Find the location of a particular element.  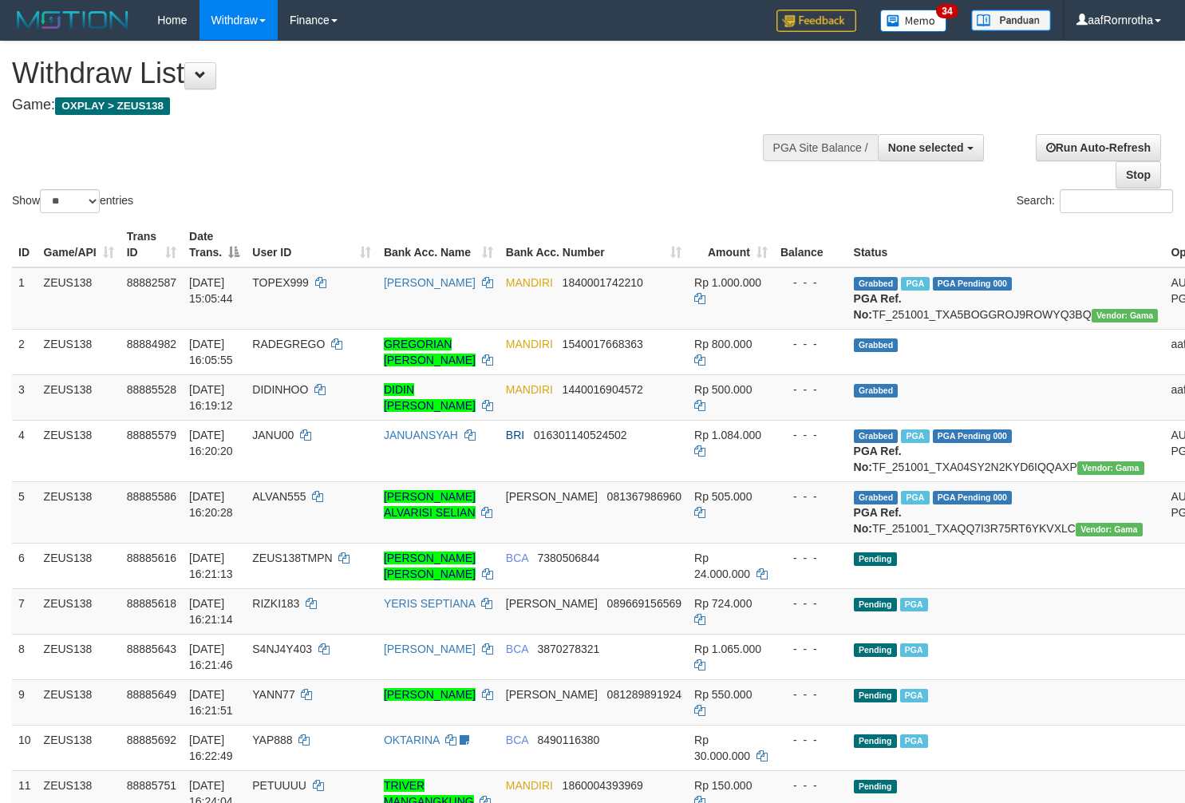

img: MOTION_logo.png is located at coordinates (73, 20).